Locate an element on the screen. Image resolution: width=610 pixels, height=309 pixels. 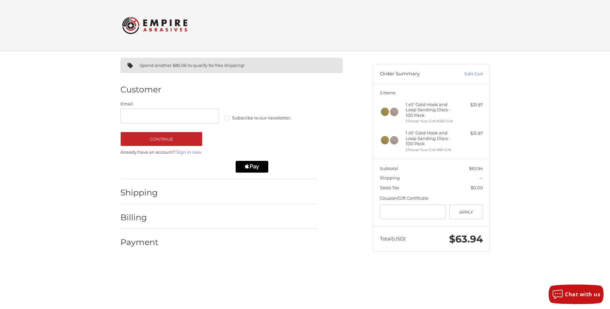
h3: 2 Items is located at coordinates (431, 93).